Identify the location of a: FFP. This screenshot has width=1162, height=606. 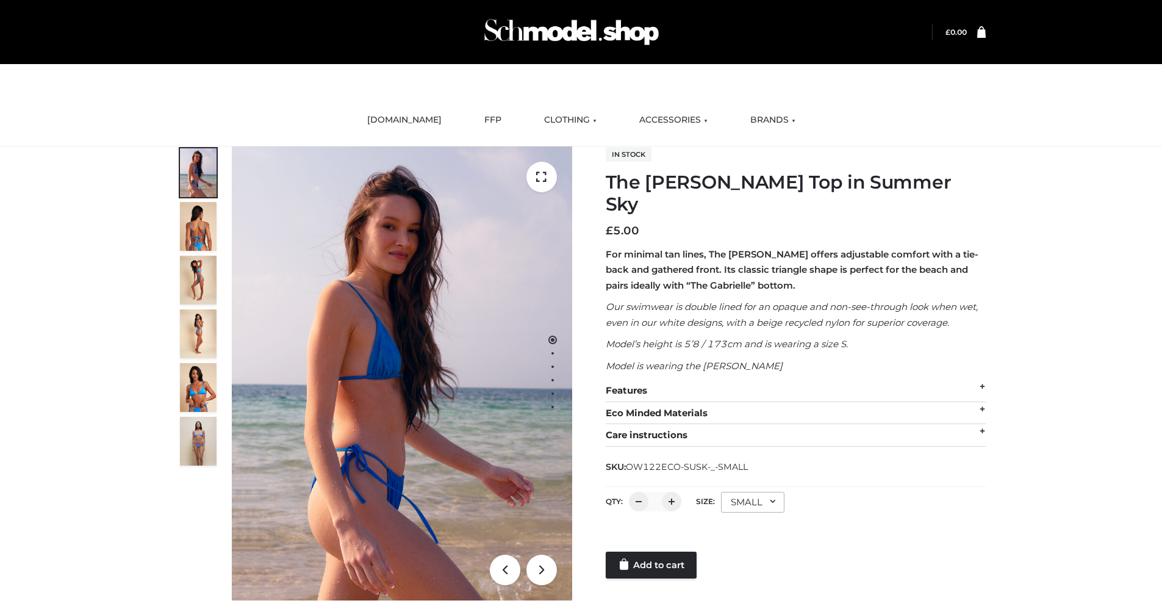
(493, 120).